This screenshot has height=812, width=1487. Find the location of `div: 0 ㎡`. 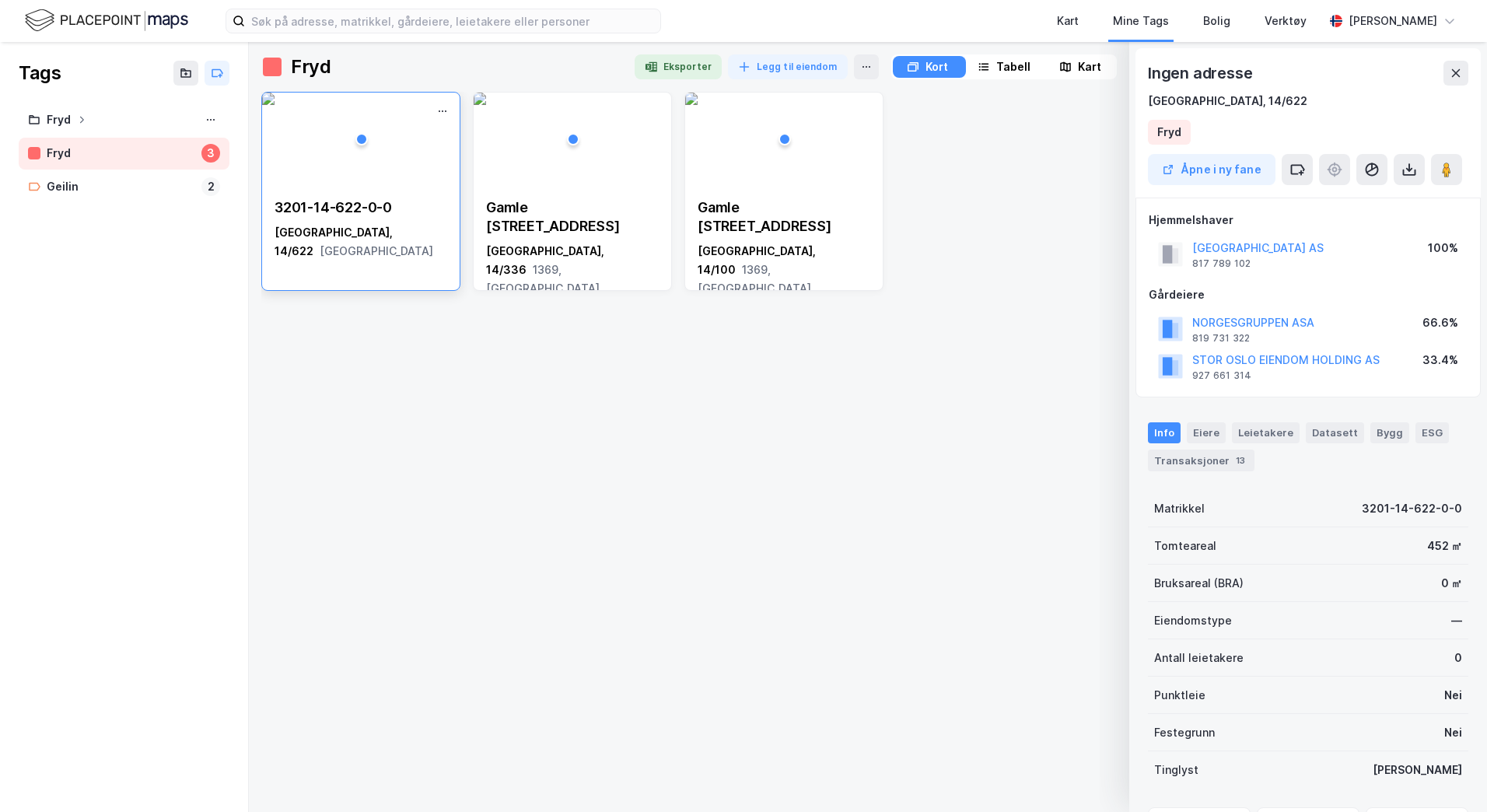

div: 0 ㎡ is located at coordinates (1450, 583).